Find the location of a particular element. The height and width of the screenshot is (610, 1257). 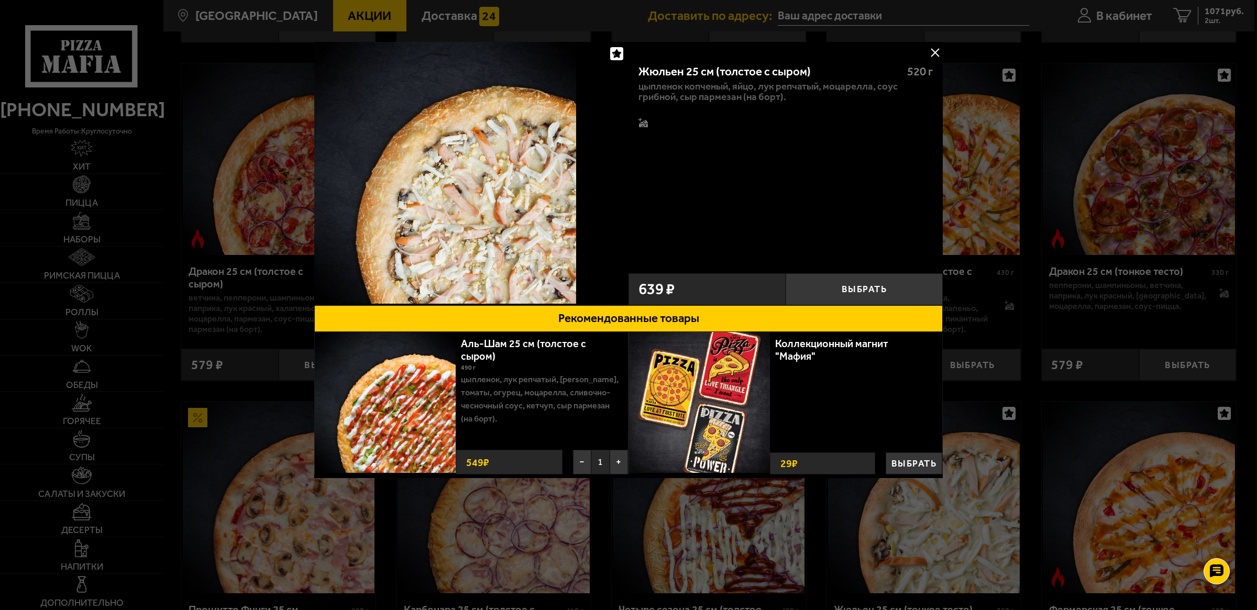

p: цыпленок копченый, яйцо, лук репчатый, моцарелла, соус грибной, сыр пармезан (на борт). is located at coordinates (785, 92).